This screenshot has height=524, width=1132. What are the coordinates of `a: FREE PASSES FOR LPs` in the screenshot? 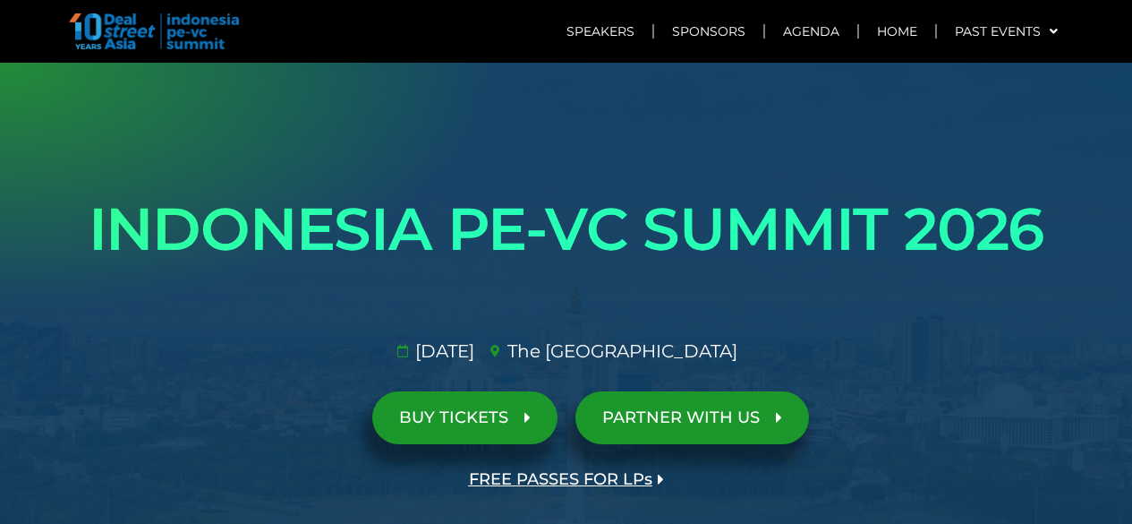 It's located at (567, 479).